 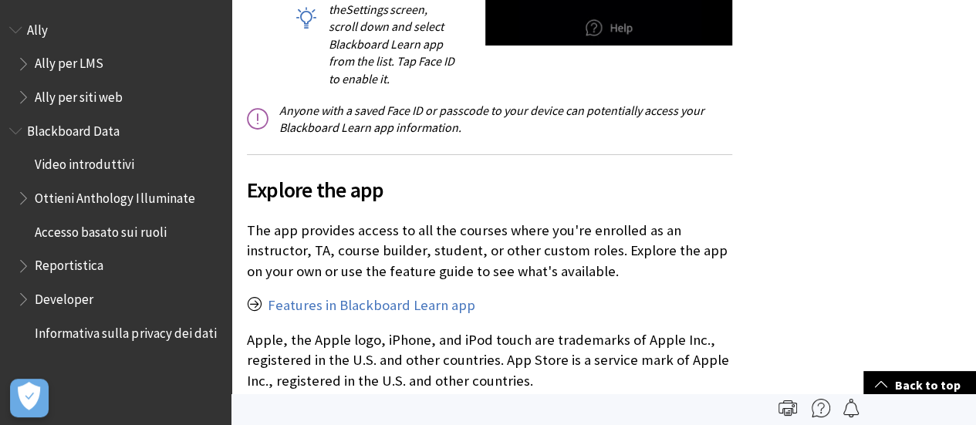 I want to click on span: Settings, so click(x=366, y=9).